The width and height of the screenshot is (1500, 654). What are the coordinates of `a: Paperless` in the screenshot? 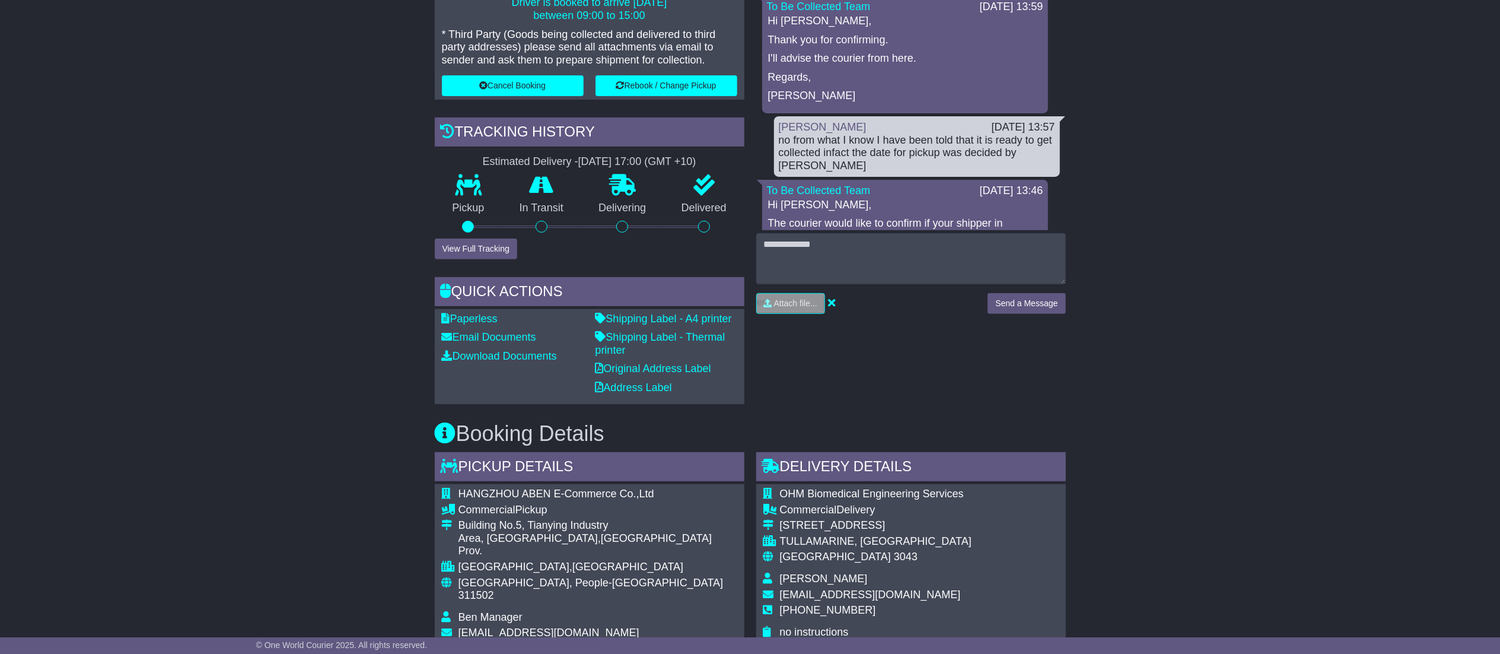 It's located at (470, 319).